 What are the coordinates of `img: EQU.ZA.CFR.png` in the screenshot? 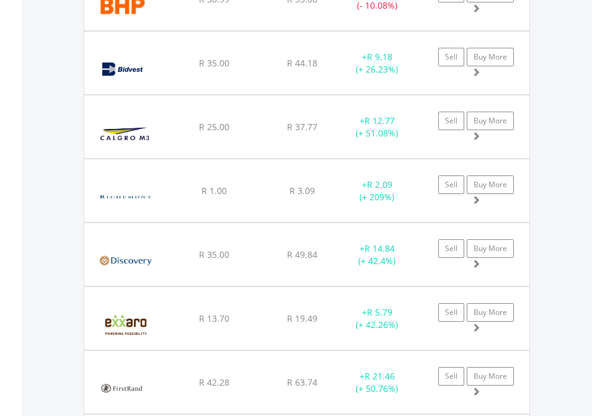 It's located at (125, 197).